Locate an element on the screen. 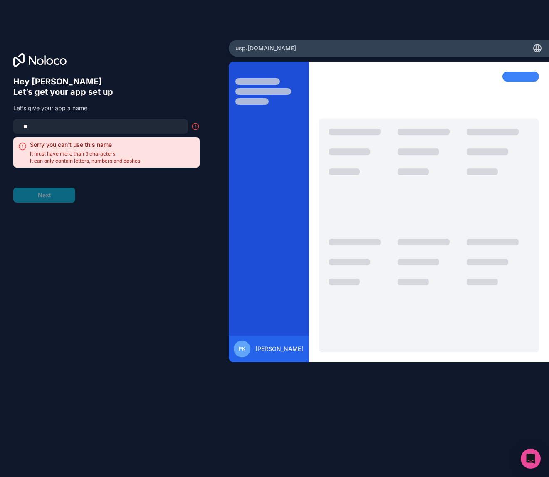 The image size is (549, 477). h2: Sorry you can't use this name is located at coordinates (85, 145).